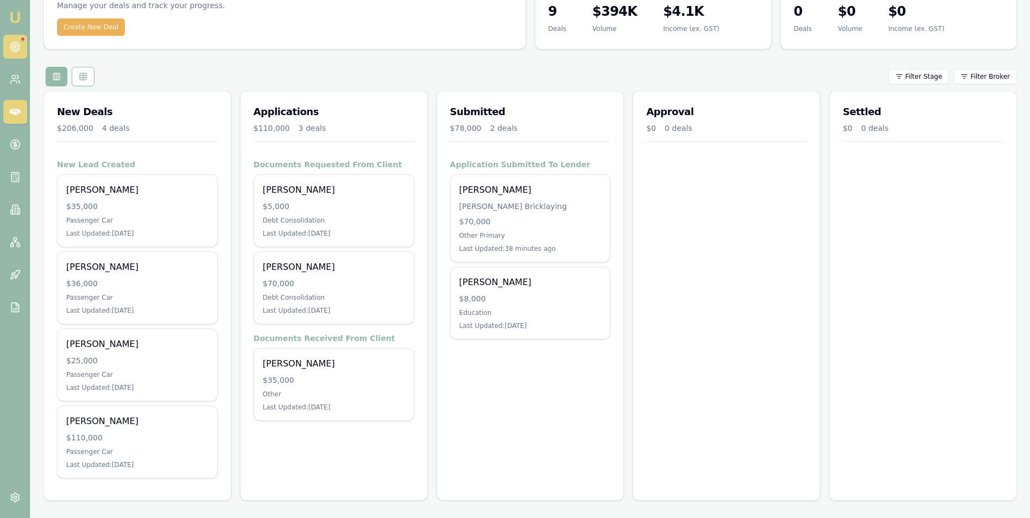 Image resolution: width=1030 pixels, height=518 pixels. What do you see at coordinates (530, 164) in the screenshot?
I see `h4: Application Submitted To Lender` at bounding box center [530, 164].